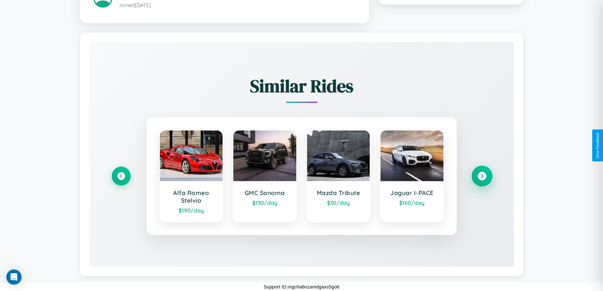 The width and height of the screenshot is (603, 291). What do you see at coordinates (301, 287) in the screenshot?
I see `p: Support ID: mgcha8nzamdgaxs5go6` at bounding box center [301, 287].